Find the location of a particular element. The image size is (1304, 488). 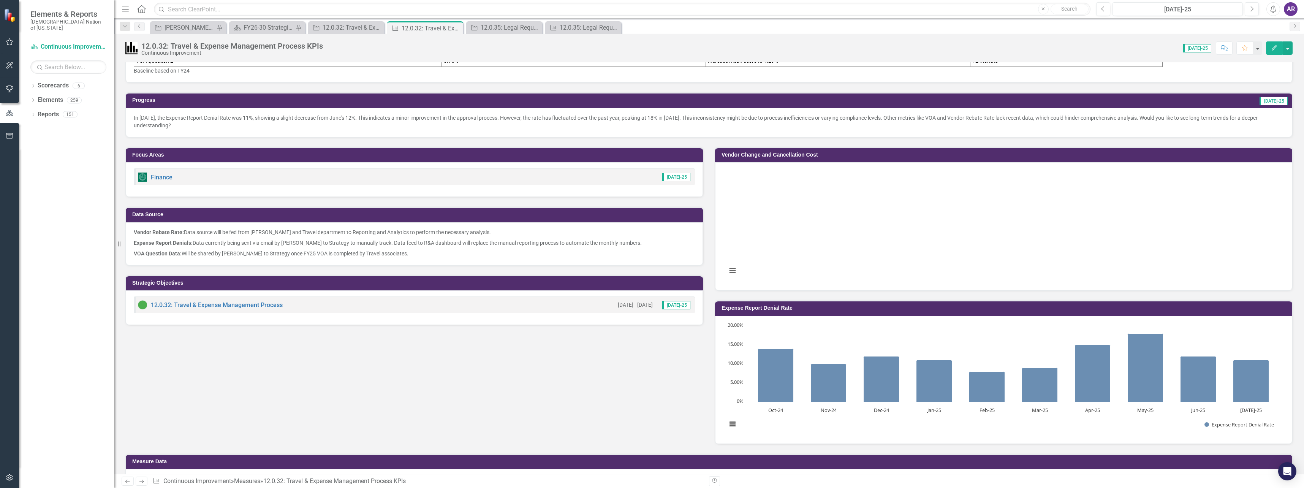

span: Search is located at coordinates (1069, 9).